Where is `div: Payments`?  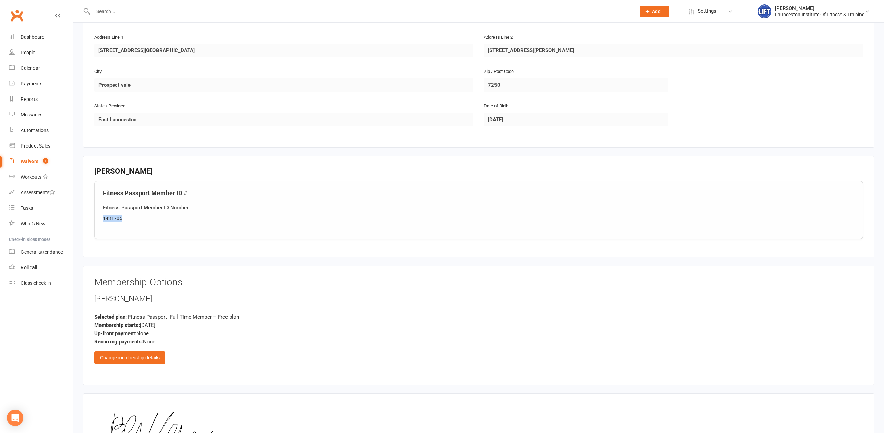 div: Payments is located at coordinates (31, 84).